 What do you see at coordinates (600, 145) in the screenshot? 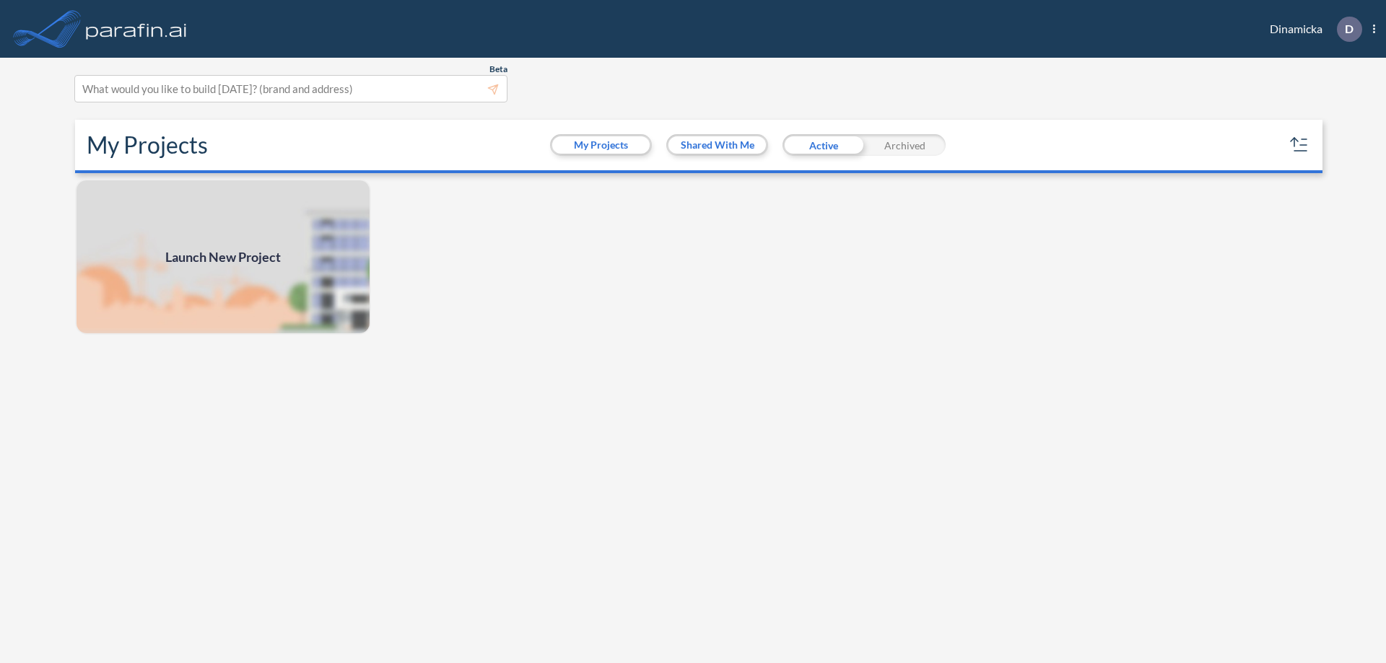
I see `button: My Projects` at bounding box center [600, 145].